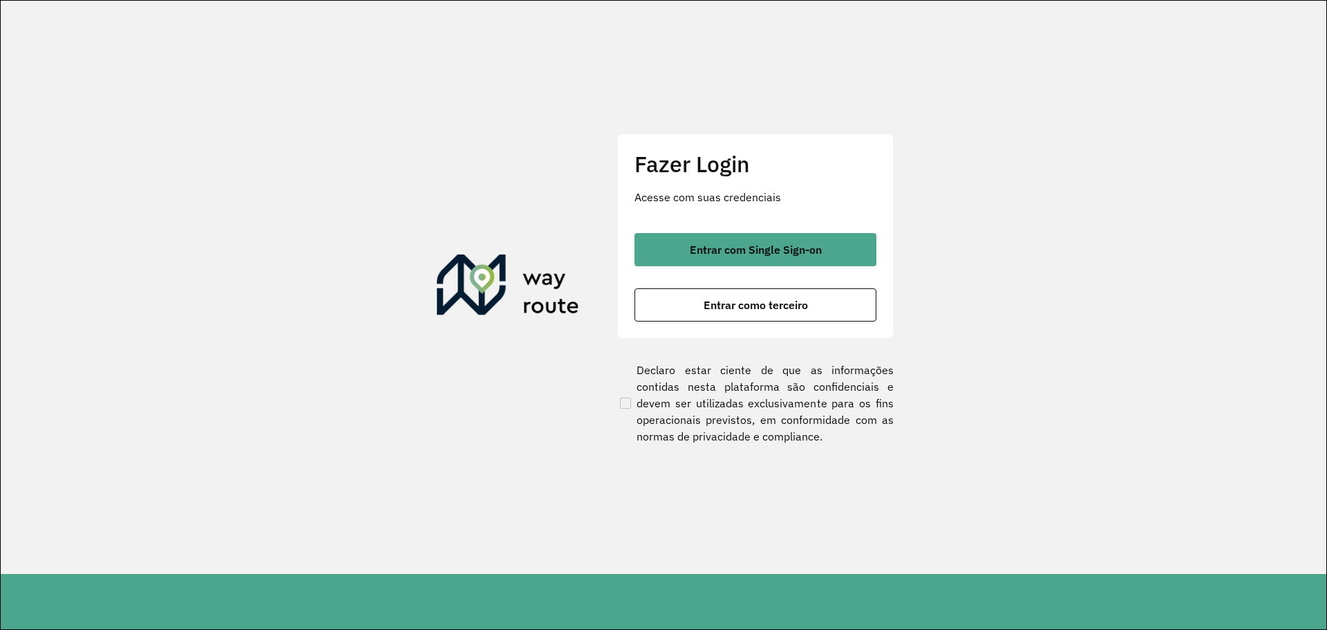 Image resolution: width=1327 pixels, height=630 pixels. I want to click on img: Roteirizador AmbevTech, so click(508, 287).